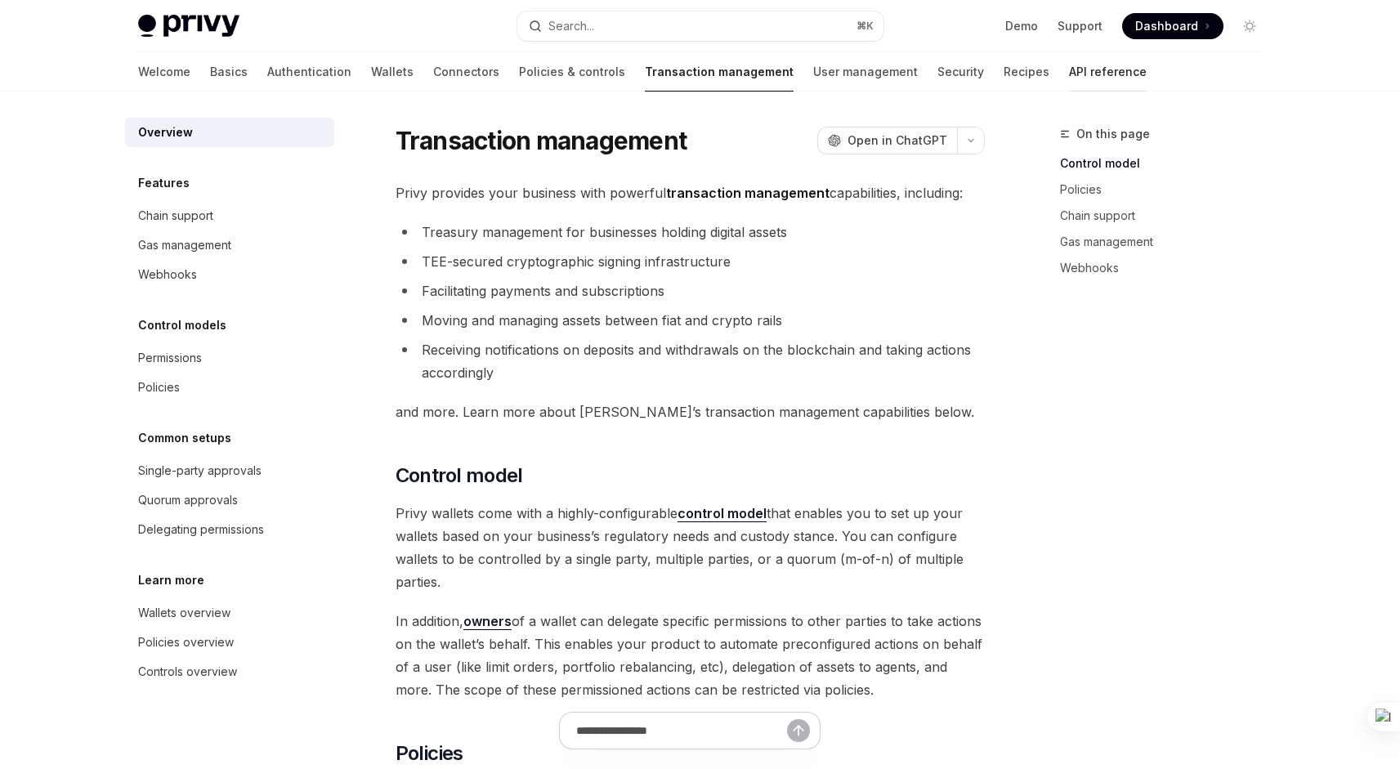 Image resolution: width=1400 pixels, height=769 pixels. I want to click on div: Overview, so click(165, 132).